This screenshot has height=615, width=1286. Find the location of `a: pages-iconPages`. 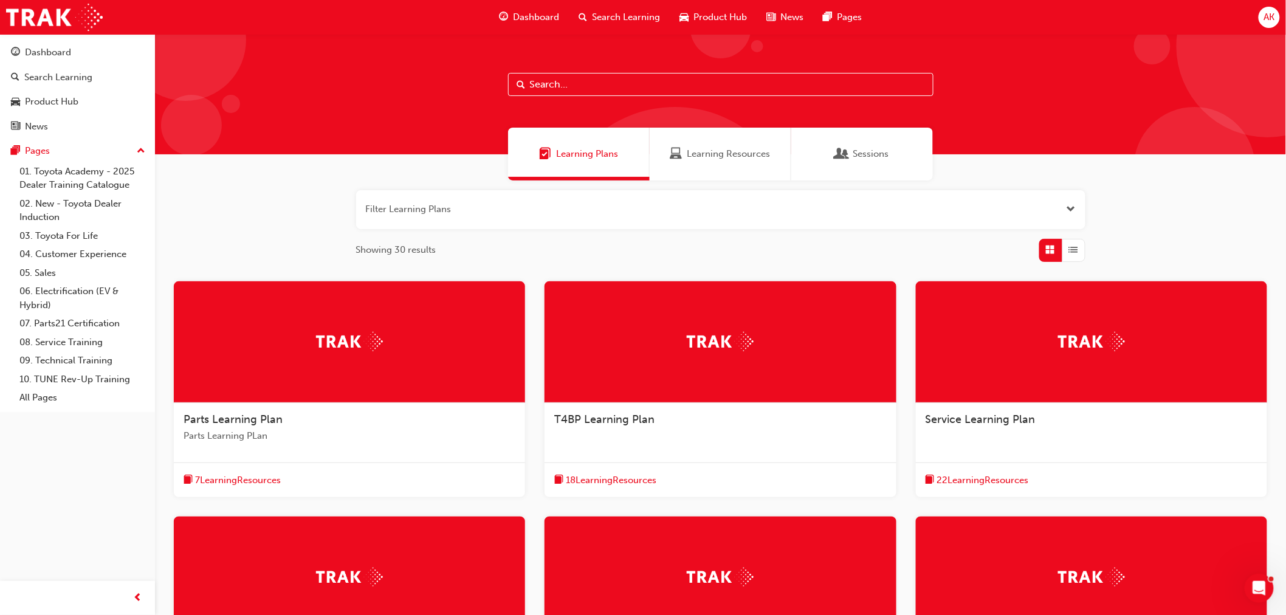

a: pages-iconPages is located at coordinates (843, 17).